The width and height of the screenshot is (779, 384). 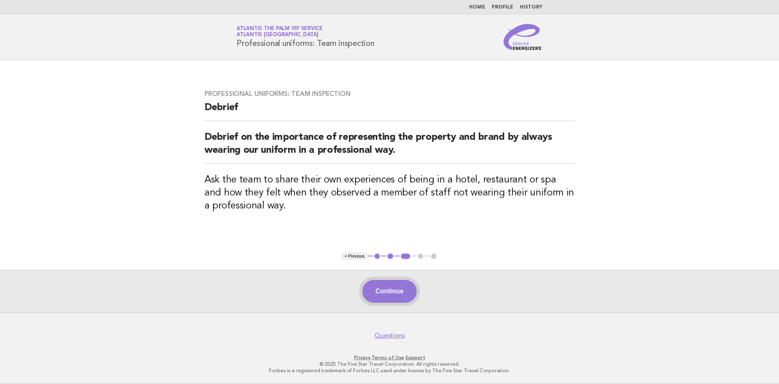 I want to click on button: 3, so click(x=406, y=256).